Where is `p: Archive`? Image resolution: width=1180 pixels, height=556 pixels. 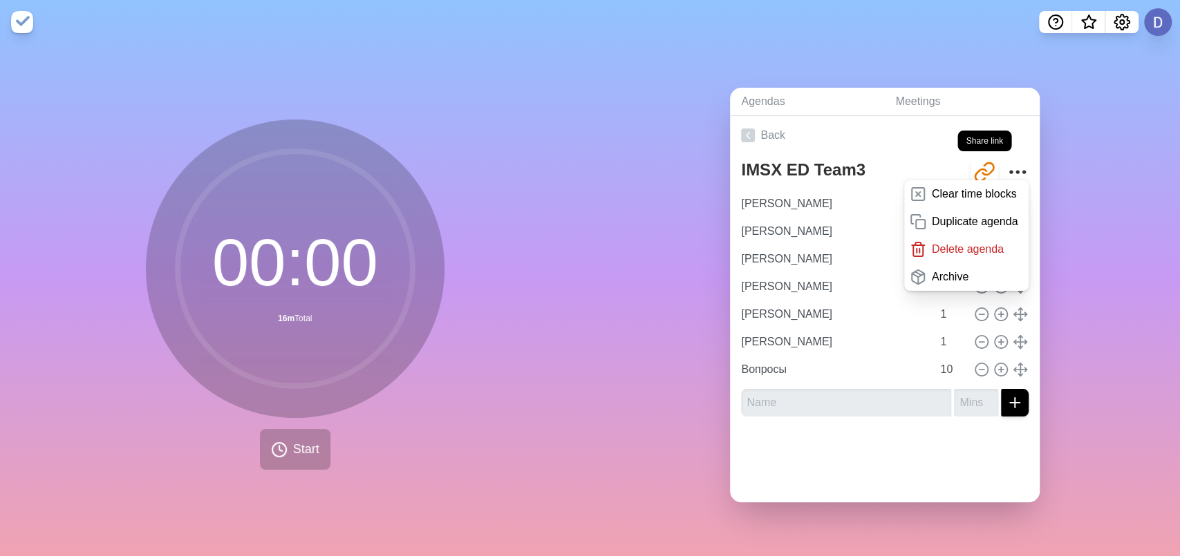
p: Archive is located at coordinates (950, 277).